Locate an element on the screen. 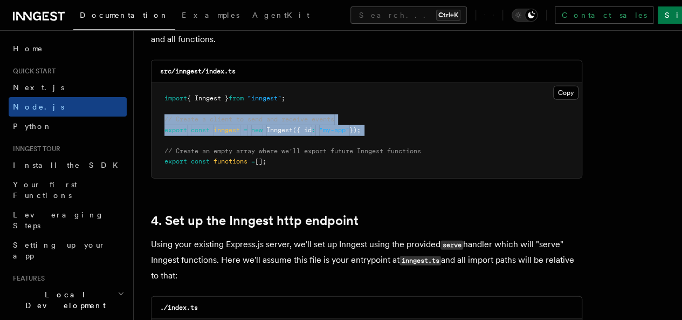 The height and width of the screenshot is (320, 682). span: "my-app" is located at coordinates (334, 130).